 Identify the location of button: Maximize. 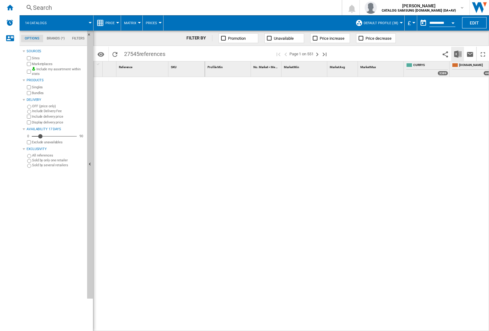
(483, 54).